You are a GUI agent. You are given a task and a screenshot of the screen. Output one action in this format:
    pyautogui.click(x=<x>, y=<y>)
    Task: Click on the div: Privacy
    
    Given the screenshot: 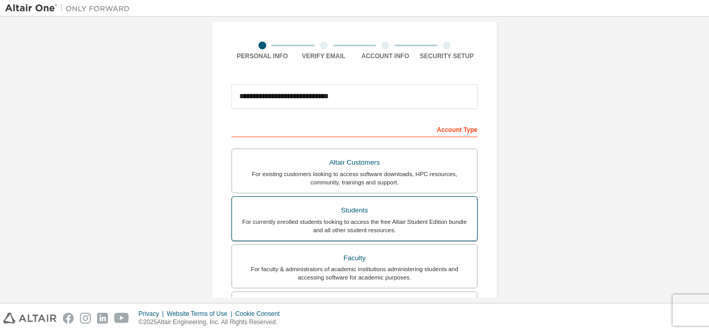 What is the action you would take?
    pyautogui.click(x=153, y=314)
    